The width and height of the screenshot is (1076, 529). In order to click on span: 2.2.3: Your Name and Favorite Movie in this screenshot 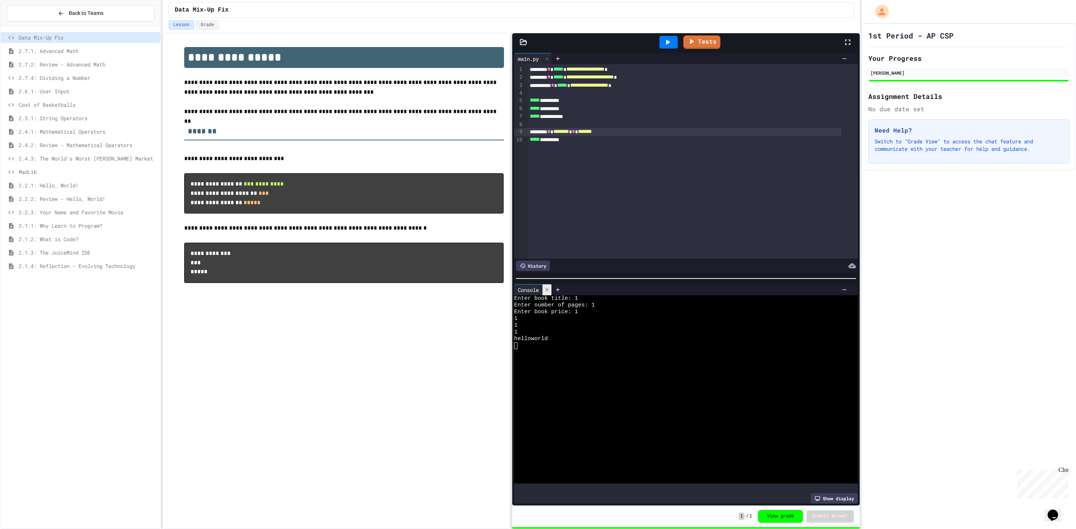, I will do `click(88, 212)`.